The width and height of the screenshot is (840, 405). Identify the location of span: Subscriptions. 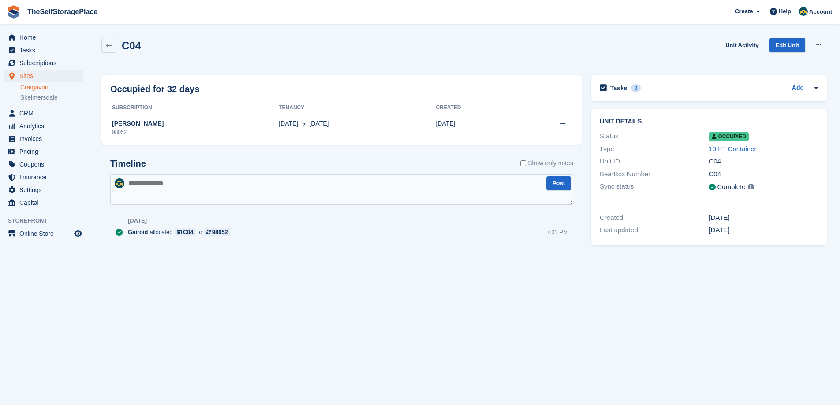
(46, 63).